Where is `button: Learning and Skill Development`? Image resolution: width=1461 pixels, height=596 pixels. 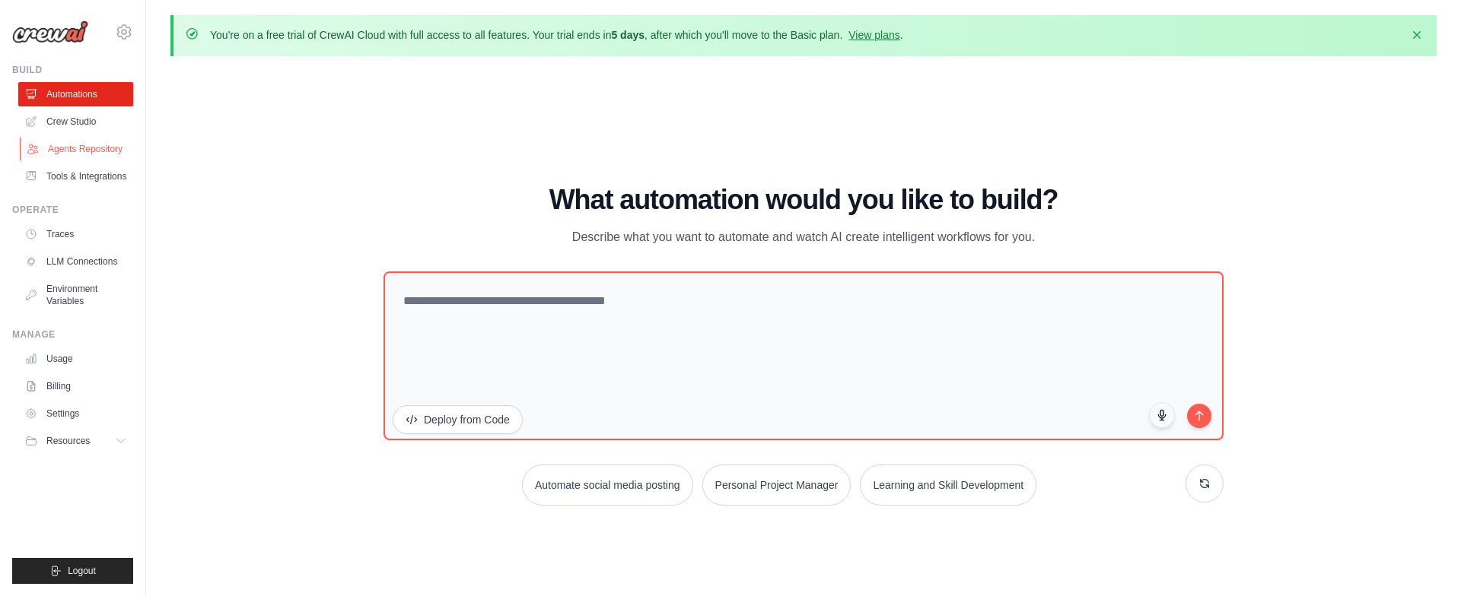
button: Learning and Skill Development is located at coordinates (948, 485).